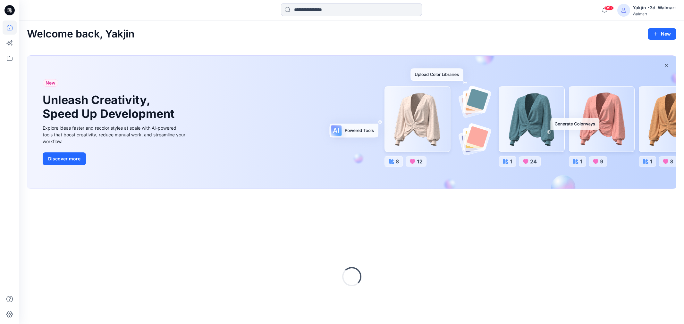 This screenshot has height=324, width=684. I want to click on h1: Unleash Creativity, Speed Up Development, so click(110, 107).